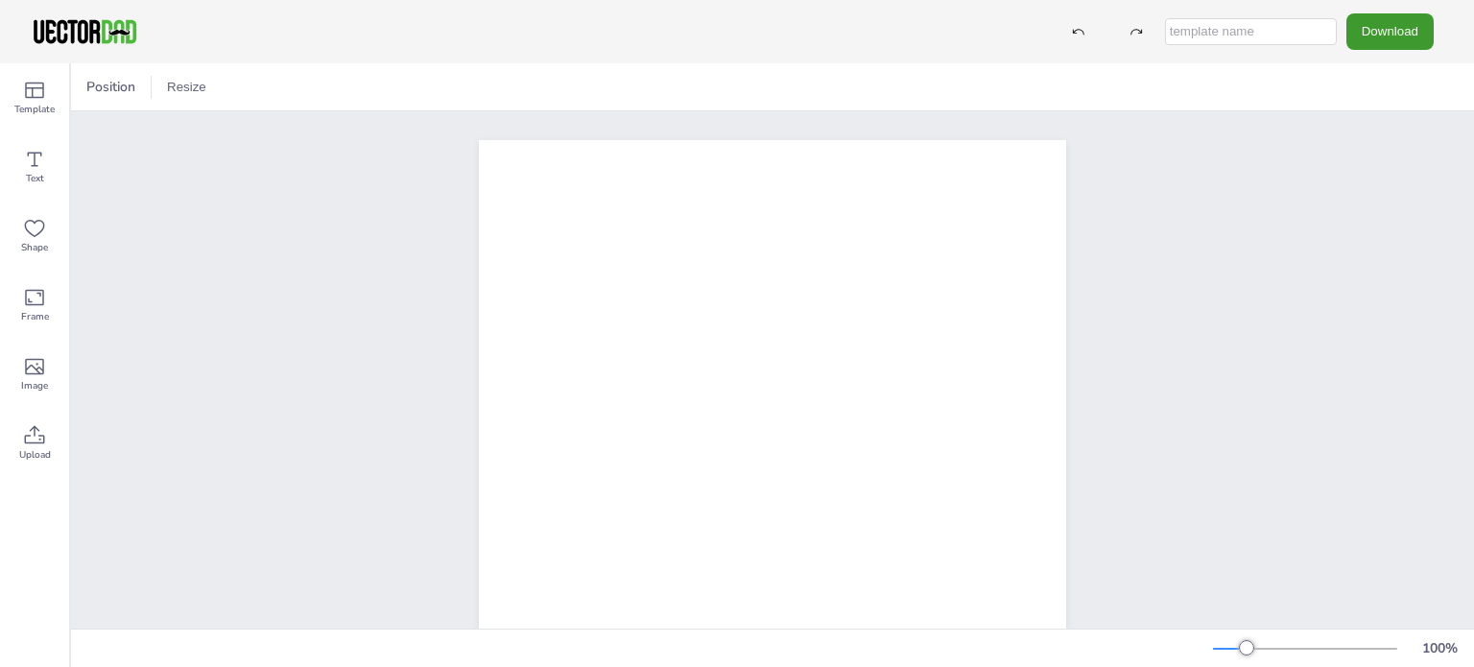 Image resolution: width=1474 pixels, height=667 pixels. I want to click on img: VectorDad-1.png, so click(84, 32).